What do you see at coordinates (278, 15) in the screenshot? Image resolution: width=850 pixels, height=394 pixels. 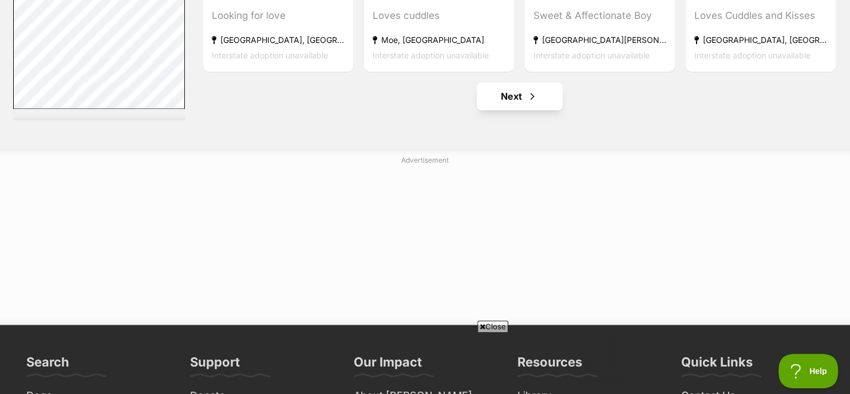 I see `div: Looking for love` at bounding box center [278, 15].